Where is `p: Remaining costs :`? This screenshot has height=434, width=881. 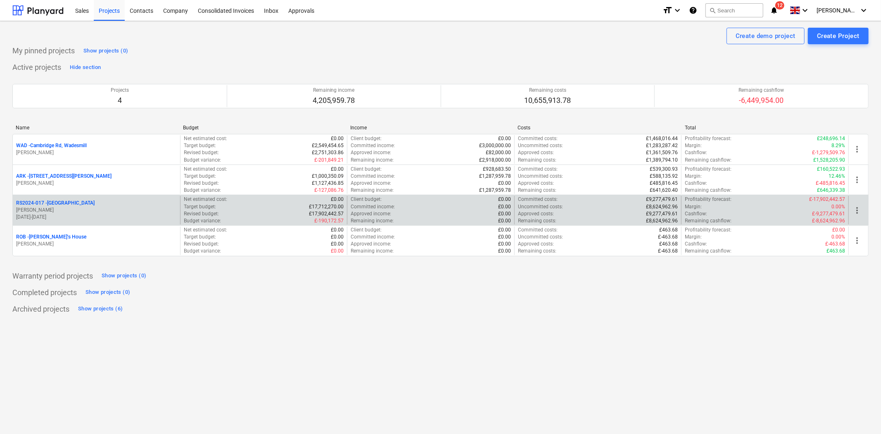 p: Remaining costs : is located at coordinates (537, 160).